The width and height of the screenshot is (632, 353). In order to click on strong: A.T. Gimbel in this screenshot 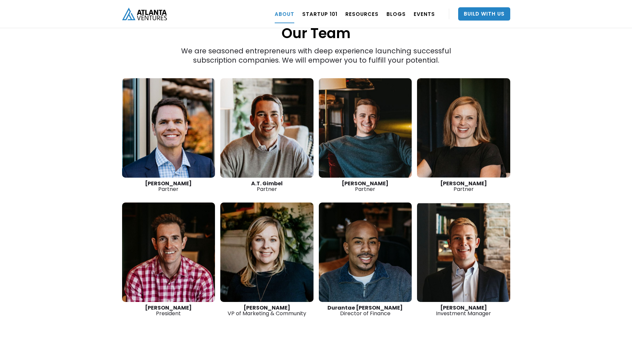, I will do `click(267, 183)`.